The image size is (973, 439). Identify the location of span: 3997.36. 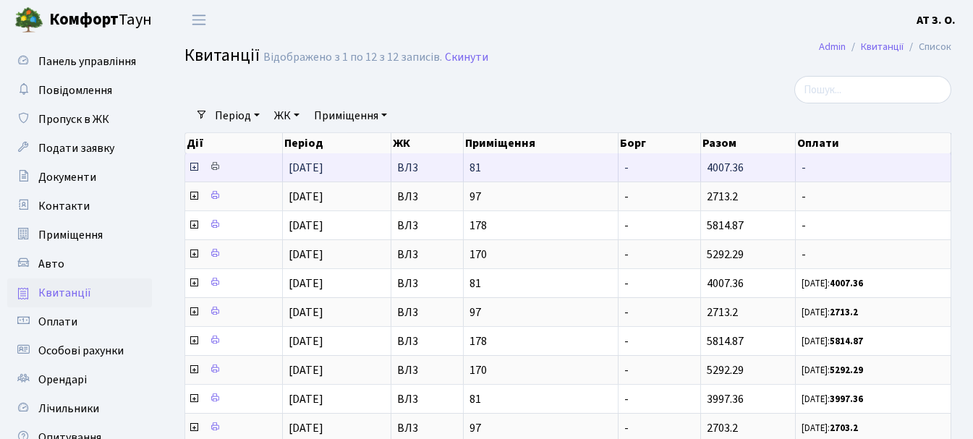
(725, 399).